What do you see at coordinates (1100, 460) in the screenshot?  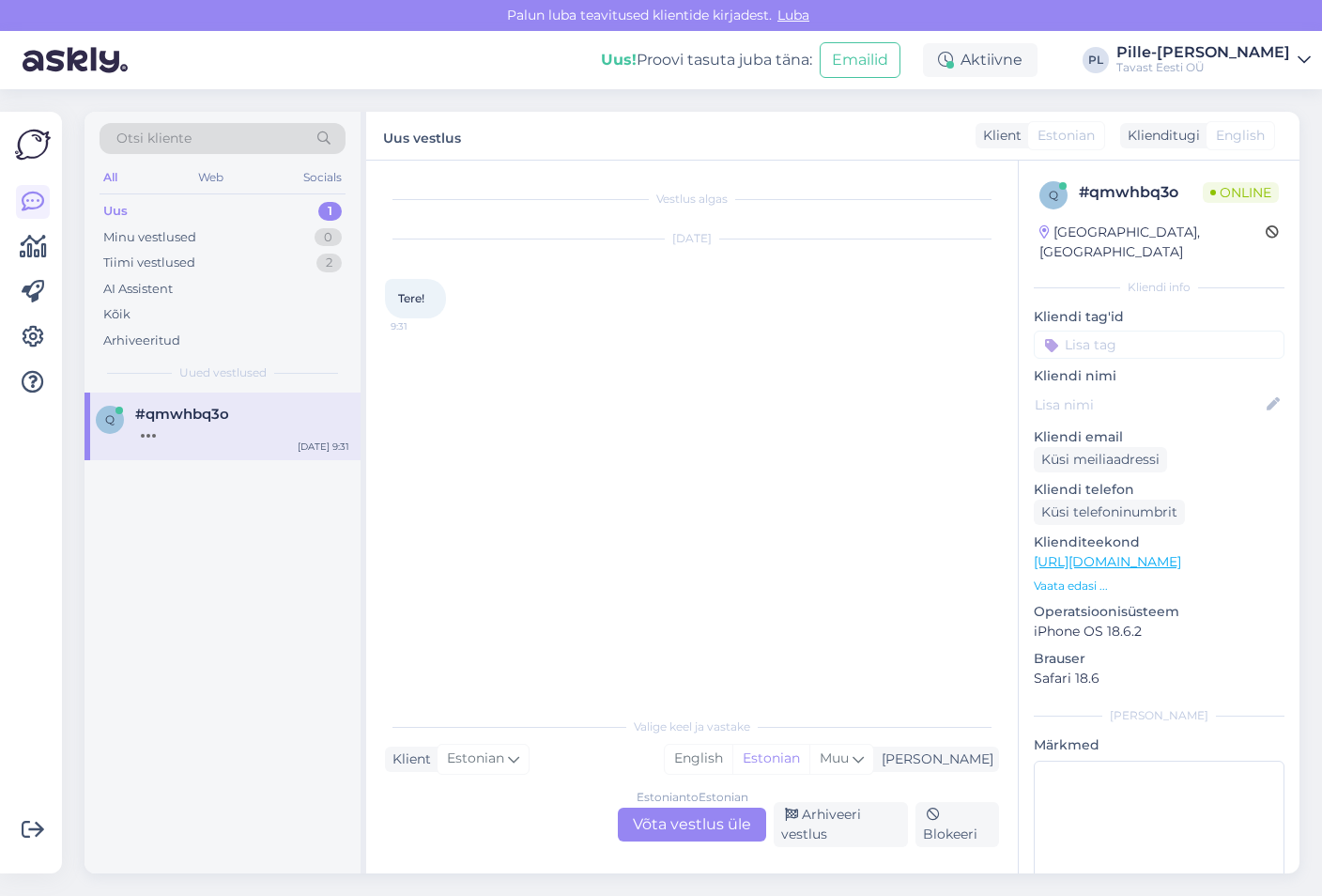 I see `div: Küsi meiliaadressi` at bounding box center [1100, 460].